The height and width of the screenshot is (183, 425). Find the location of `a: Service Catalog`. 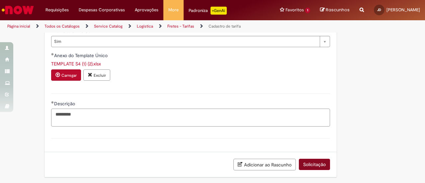

a: Service Catalog is located at coordinates (108, 26).